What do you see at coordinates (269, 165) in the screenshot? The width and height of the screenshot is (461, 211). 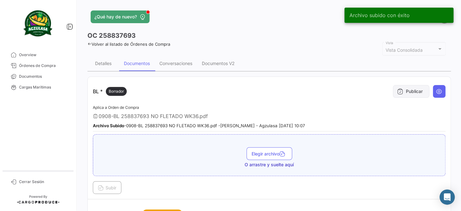 I see `span: O arrastre y suelte aquí` at bounding box center [269, 165].